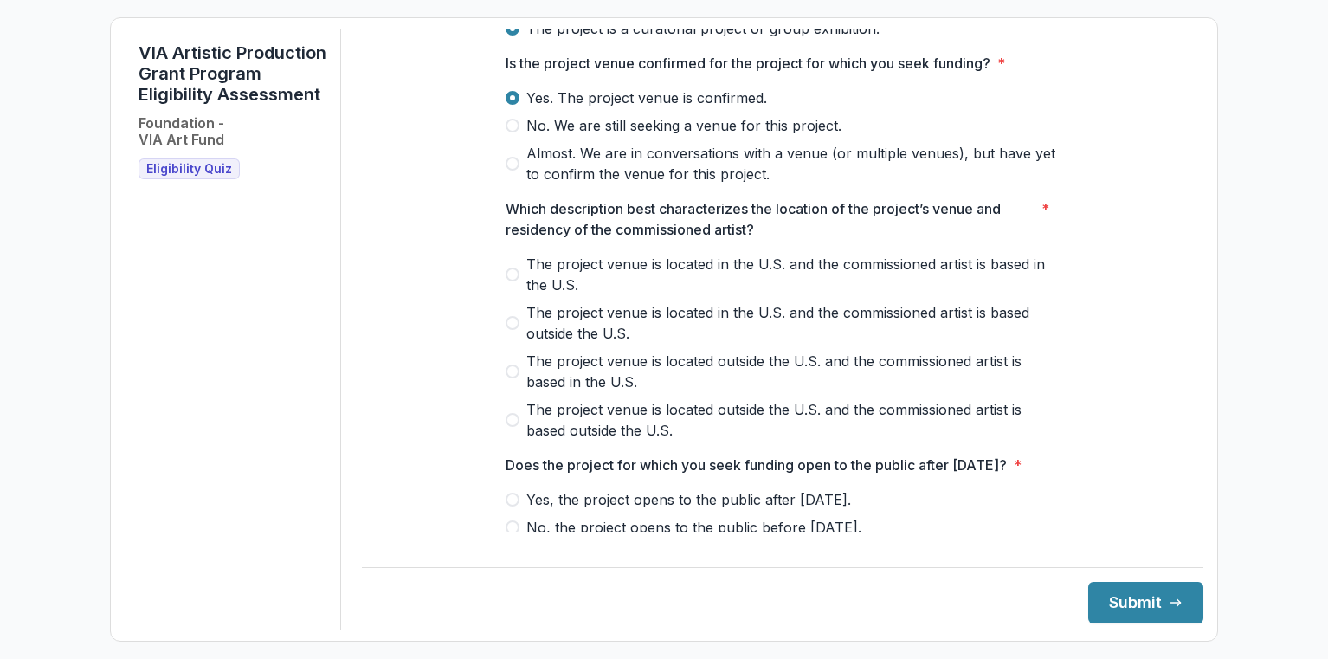  What do you see at coordinates (748, 63) in the screenshot?
I see `p: Is the project venue confirmed for the project for which you seek funding?` at bounding box center [748, 63].